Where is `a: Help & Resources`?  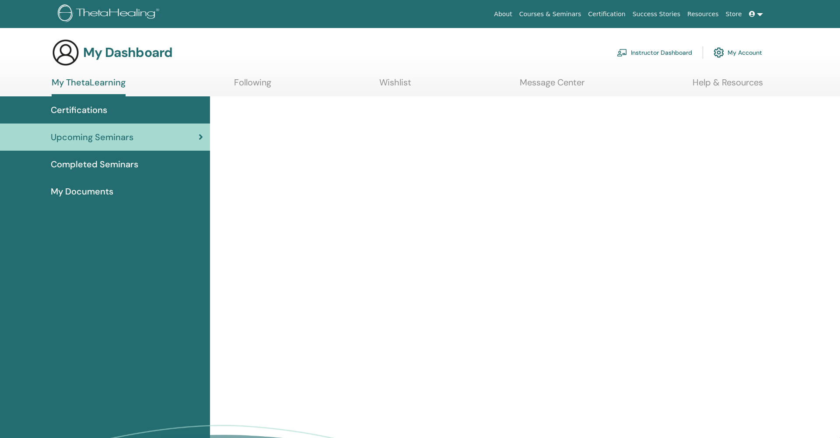
a: Help & Resources is located at coordinates (728, 85).